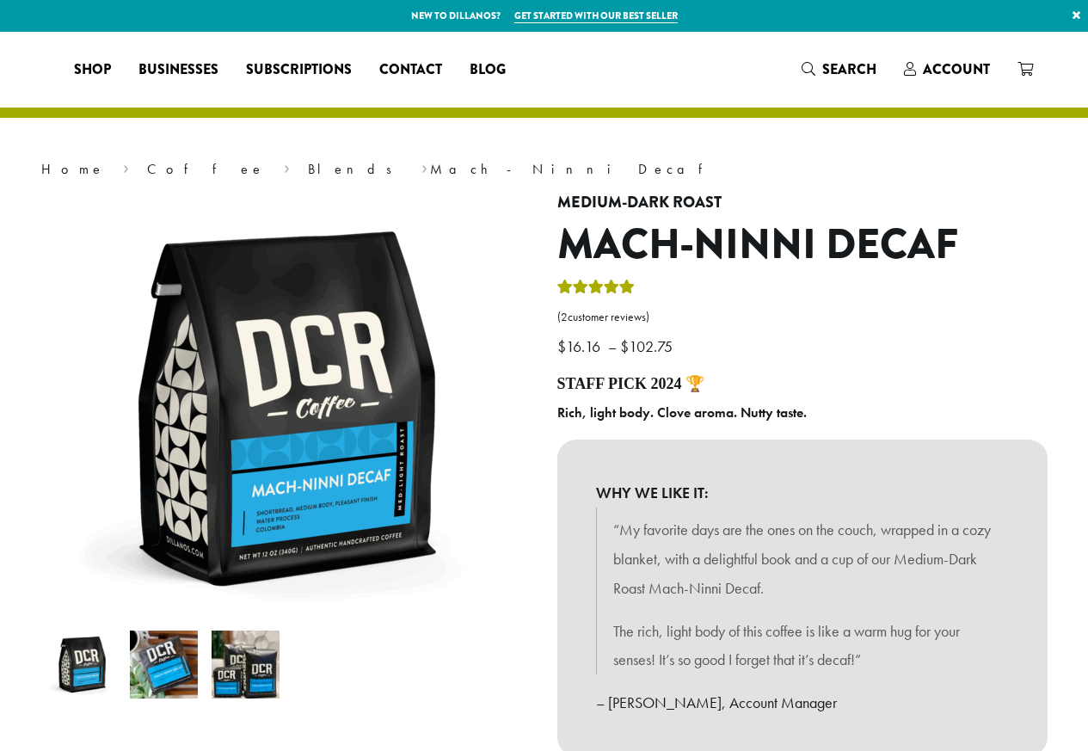  I want to click on span: Businesses, so click(178, 70).